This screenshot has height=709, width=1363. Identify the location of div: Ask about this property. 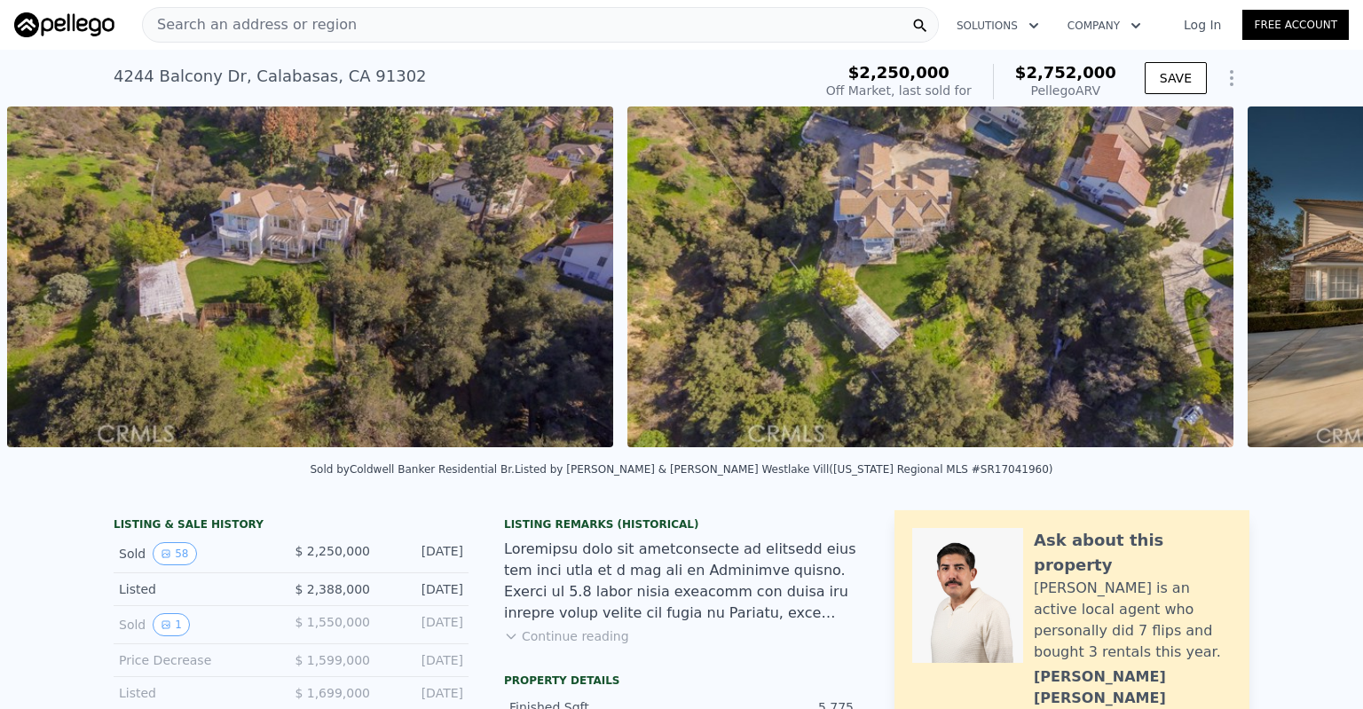
(1132, 553).